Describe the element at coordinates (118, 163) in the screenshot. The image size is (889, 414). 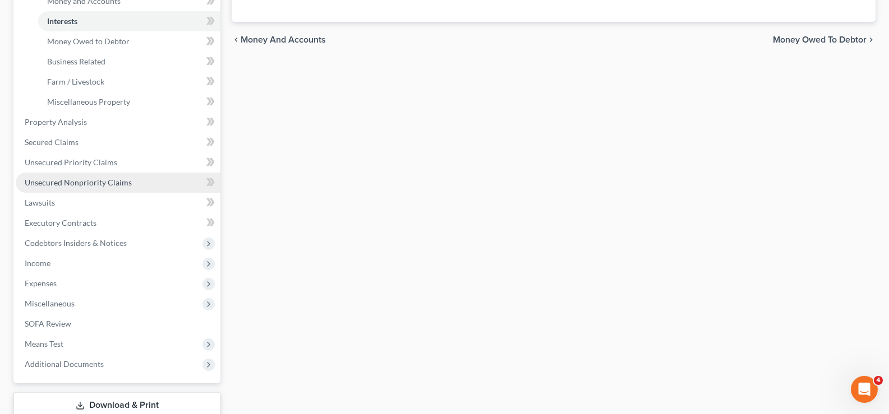
I see `a: Unsecured Priority Claims` at that location.